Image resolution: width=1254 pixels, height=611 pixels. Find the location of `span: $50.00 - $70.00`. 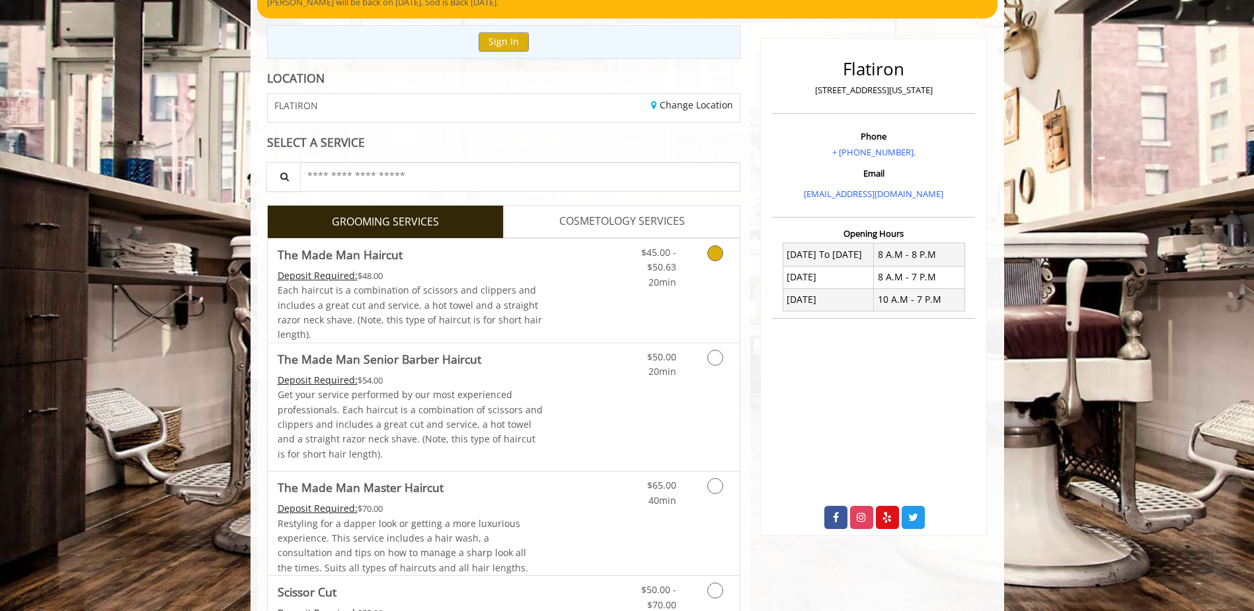

span: $50.00 - $70.00 is located at coordinates (659, 596).